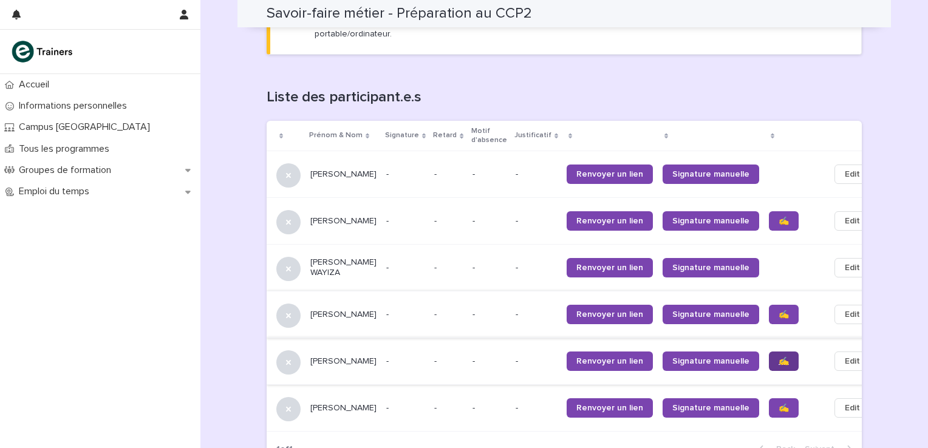 This screenshot has height=448, width=928. What do you see at coordinates (399, 13) in the screenshot?
I see `h2: Savoir-faire métier - Préparation au CCP2` at bounding box center [399, 13].